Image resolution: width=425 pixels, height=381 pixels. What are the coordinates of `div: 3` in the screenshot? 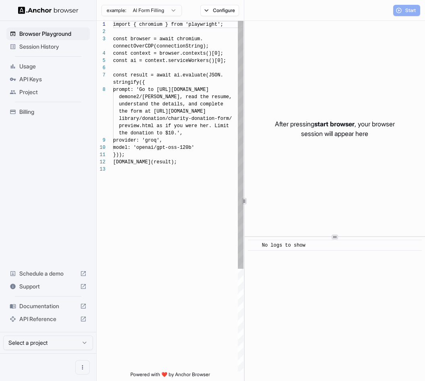 It's located at (101, 39).